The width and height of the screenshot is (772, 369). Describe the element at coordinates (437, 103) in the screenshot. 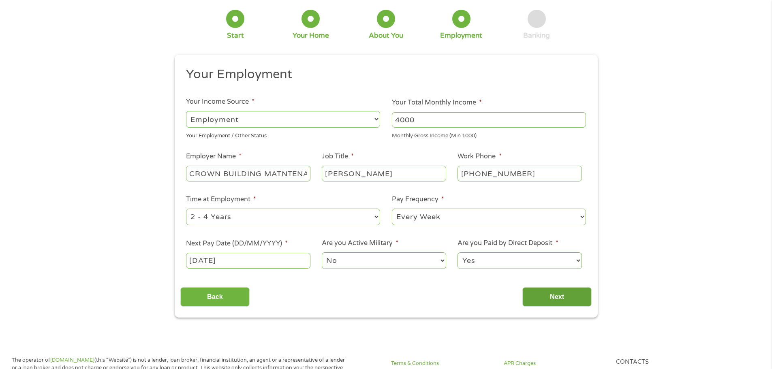

I see `label: Your Total Monthly Income` at that location.